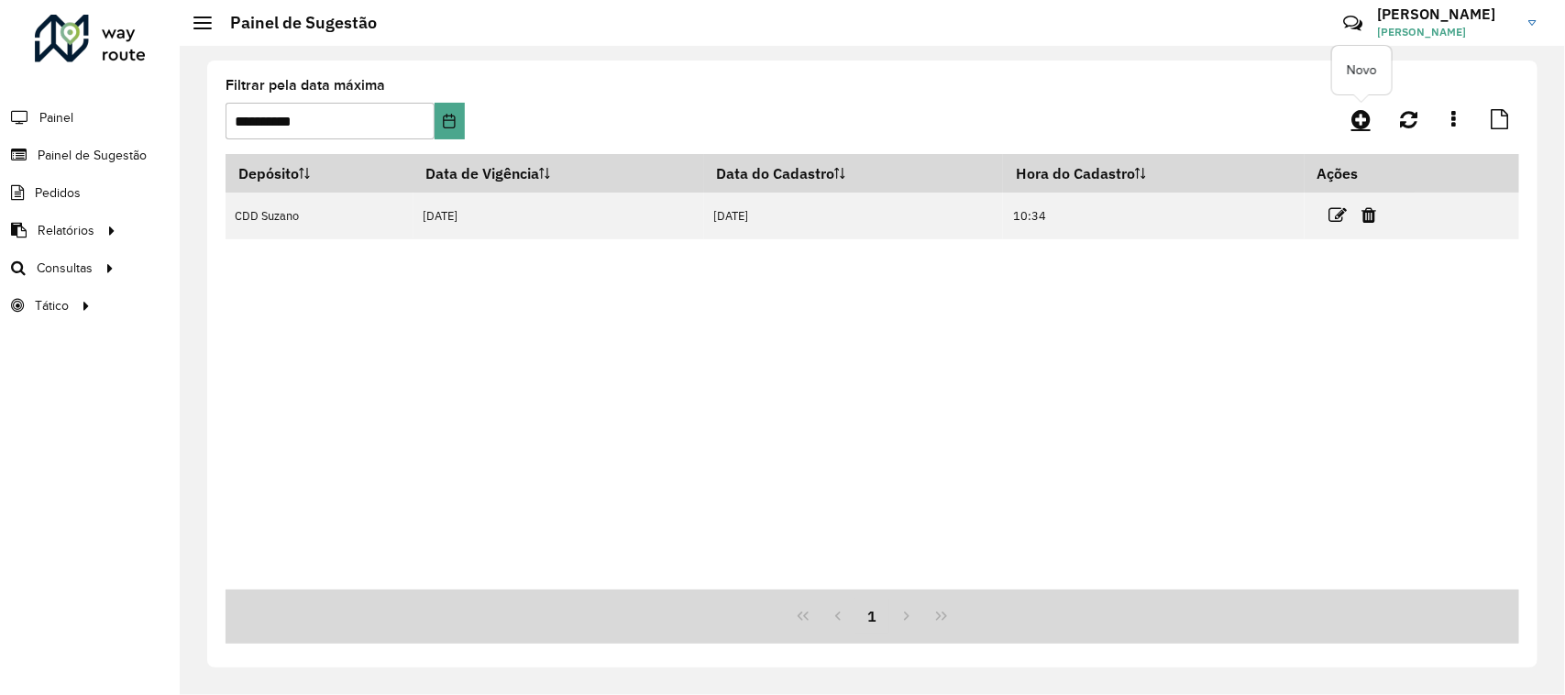 Image resolution: width=1565 pixels, height=695 pixels. Describe the element at coordinates (1360, 173) in the screenshot. I see `th: Ações` at that location.